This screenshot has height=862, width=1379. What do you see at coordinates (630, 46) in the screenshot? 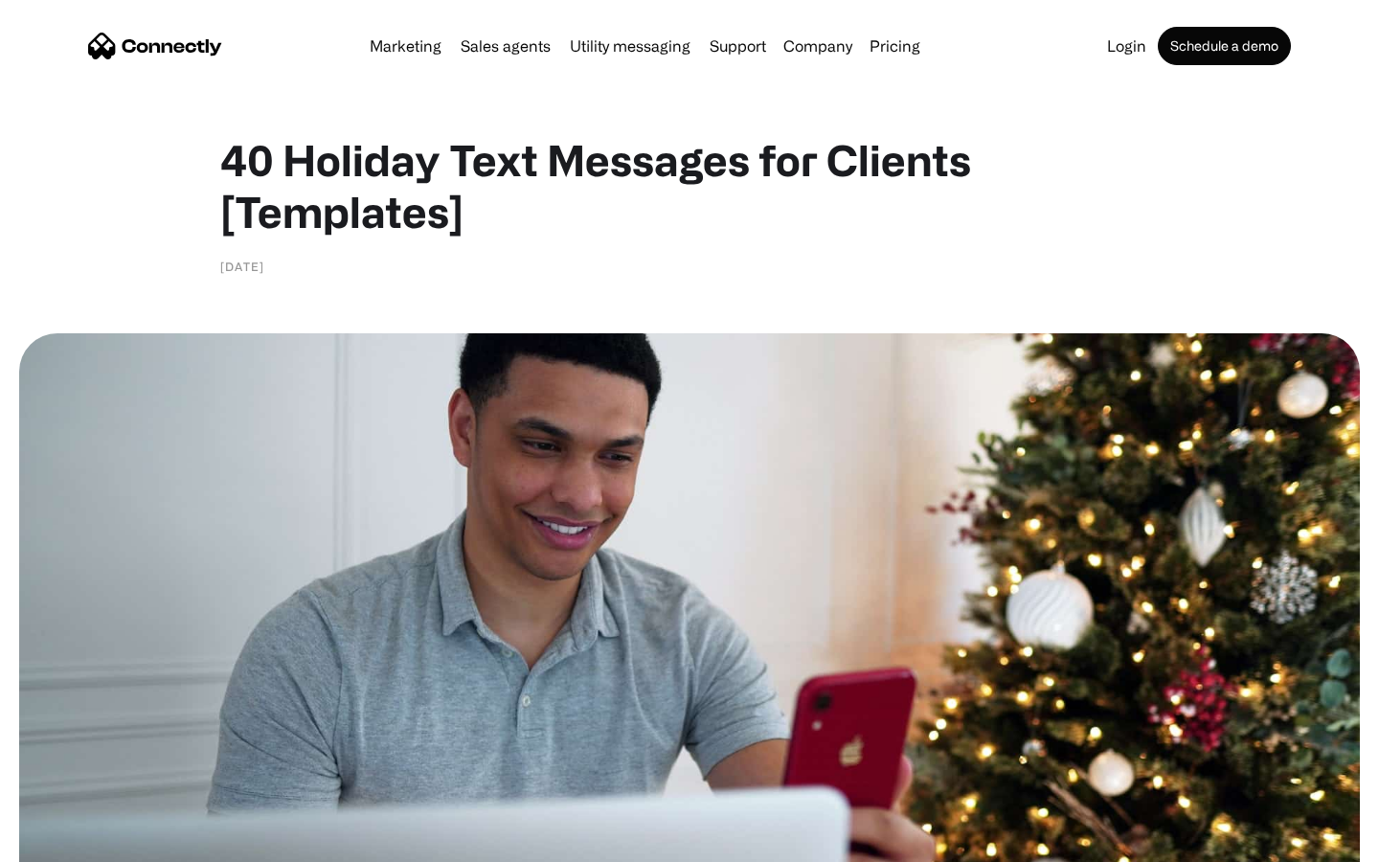
I see `a: Utility messaging` at bounding box center [630, 46].